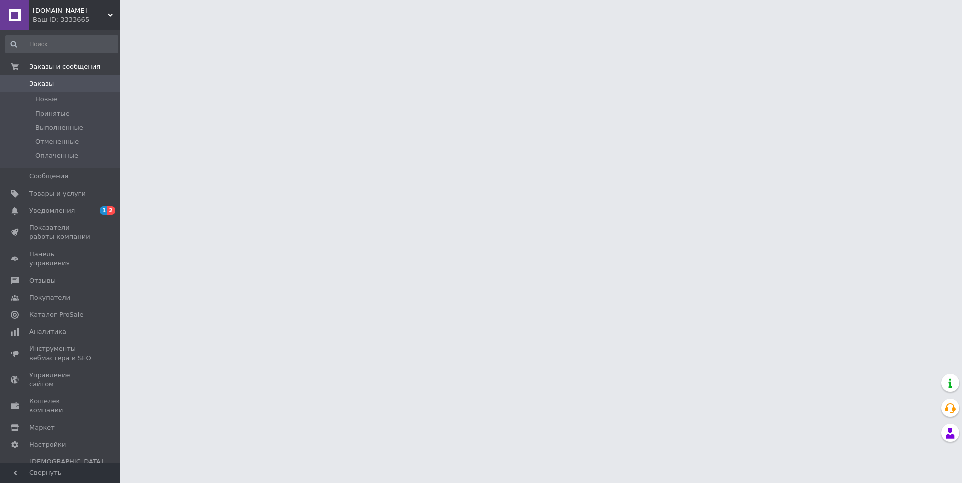 This screenshot has width=962, height=483. I want to click on span: Оплаченные, so click(57, 156).